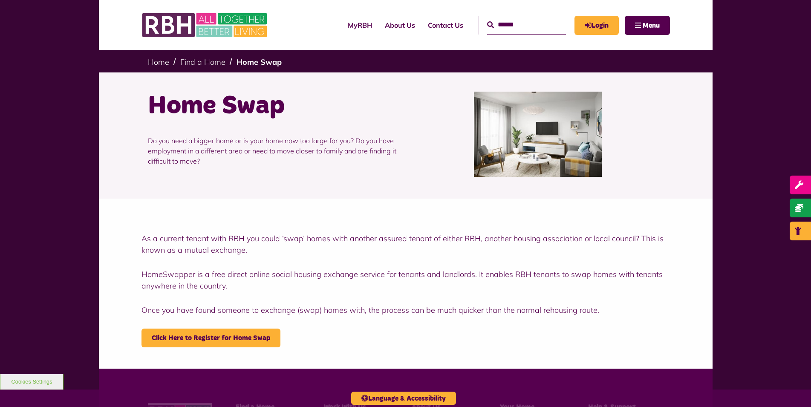 The image size is (811, 407). Describe the element at coordinates (404, 398) in the screenshot. I see `button: Language & Accessibility` at that location.